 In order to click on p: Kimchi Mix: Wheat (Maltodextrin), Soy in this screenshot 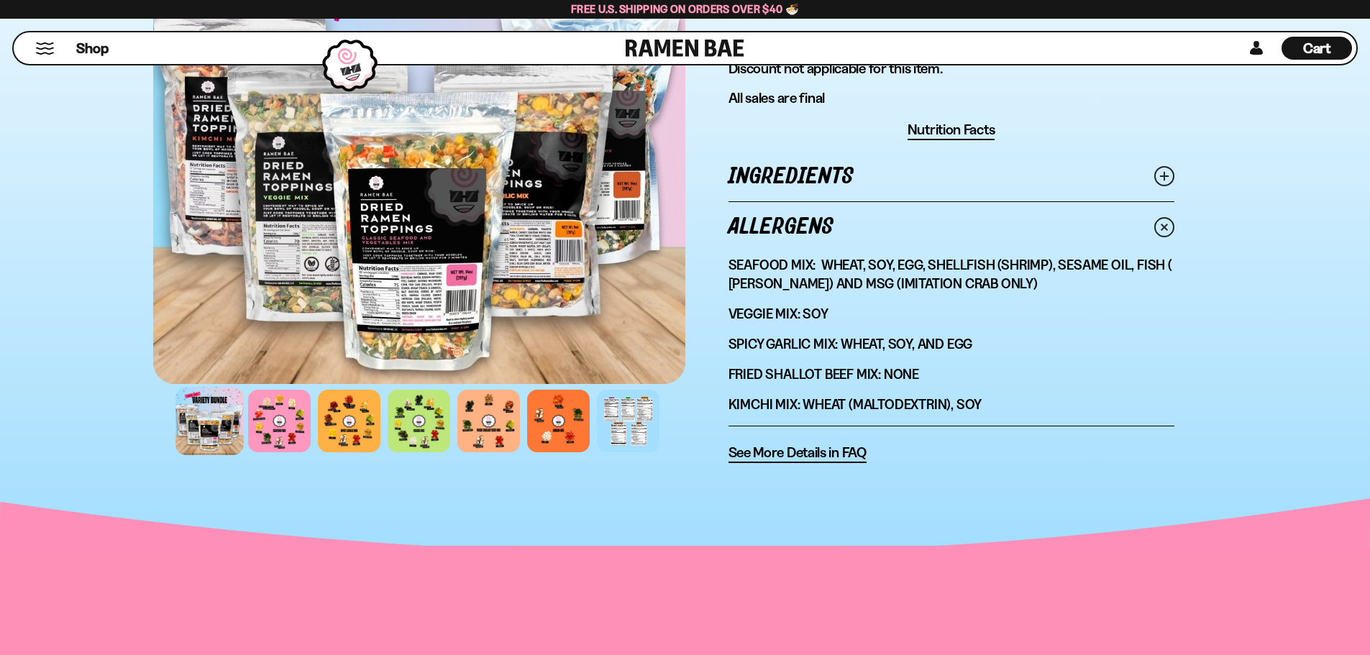, I will do `click(952, 405)`.